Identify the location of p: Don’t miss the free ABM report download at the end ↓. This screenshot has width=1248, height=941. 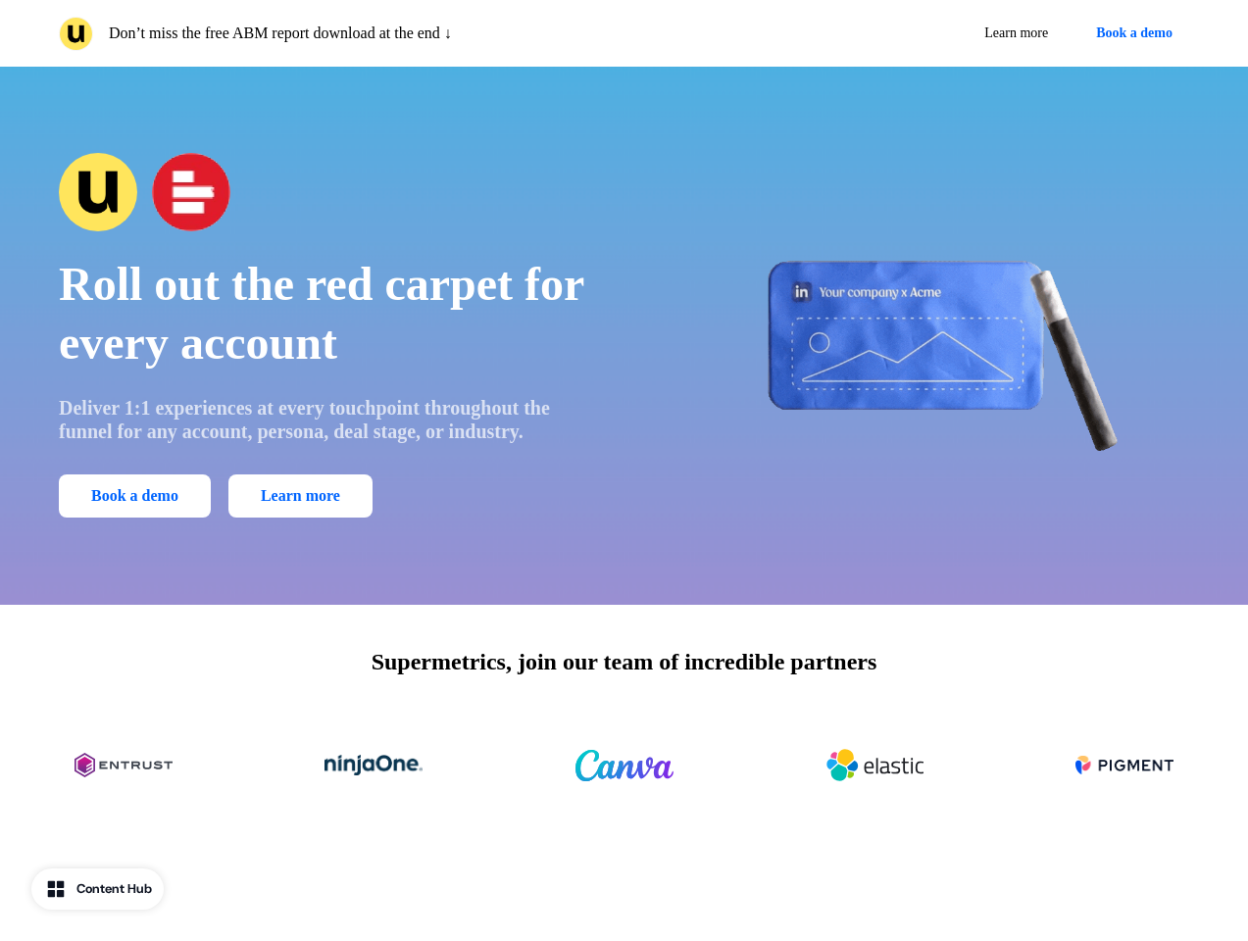
(280, 33).